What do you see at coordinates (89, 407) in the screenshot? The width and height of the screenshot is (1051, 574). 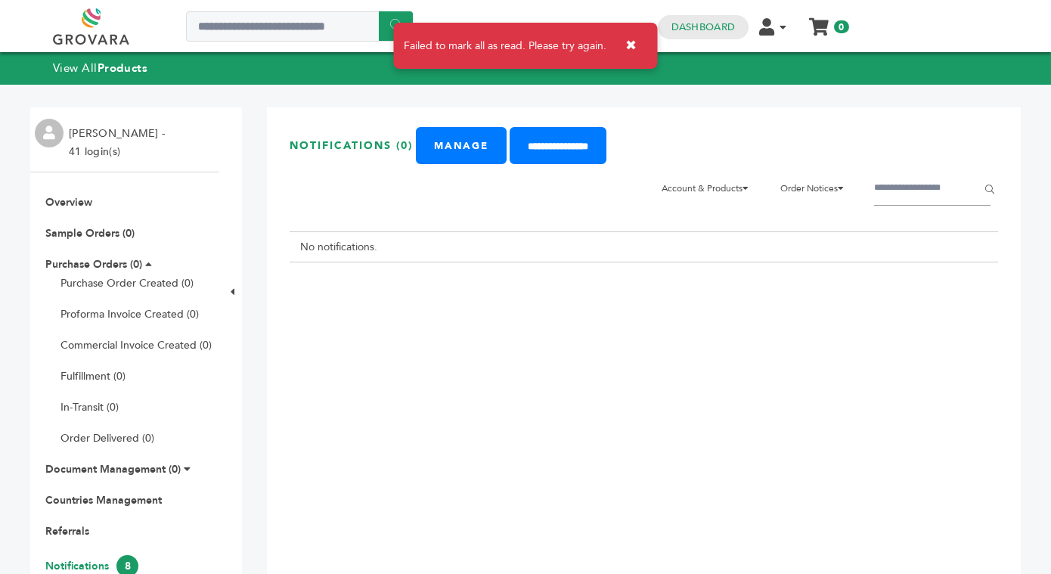 I see `a: In-Transit (0)` at bounding box center [89, 407].